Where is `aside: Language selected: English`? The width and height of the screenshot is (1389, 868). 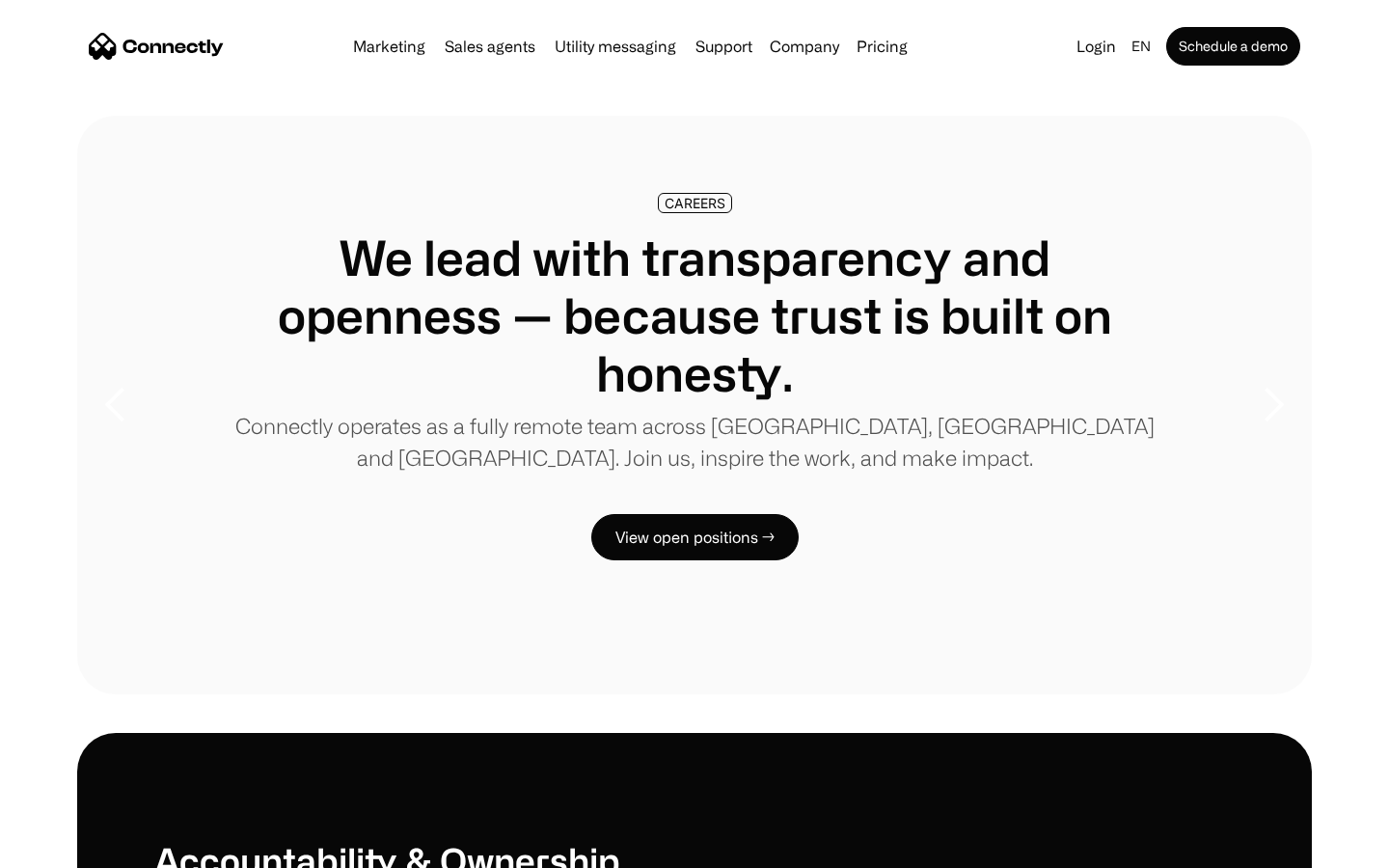
aside: Language selected: English is located at coordinates (68, 847).